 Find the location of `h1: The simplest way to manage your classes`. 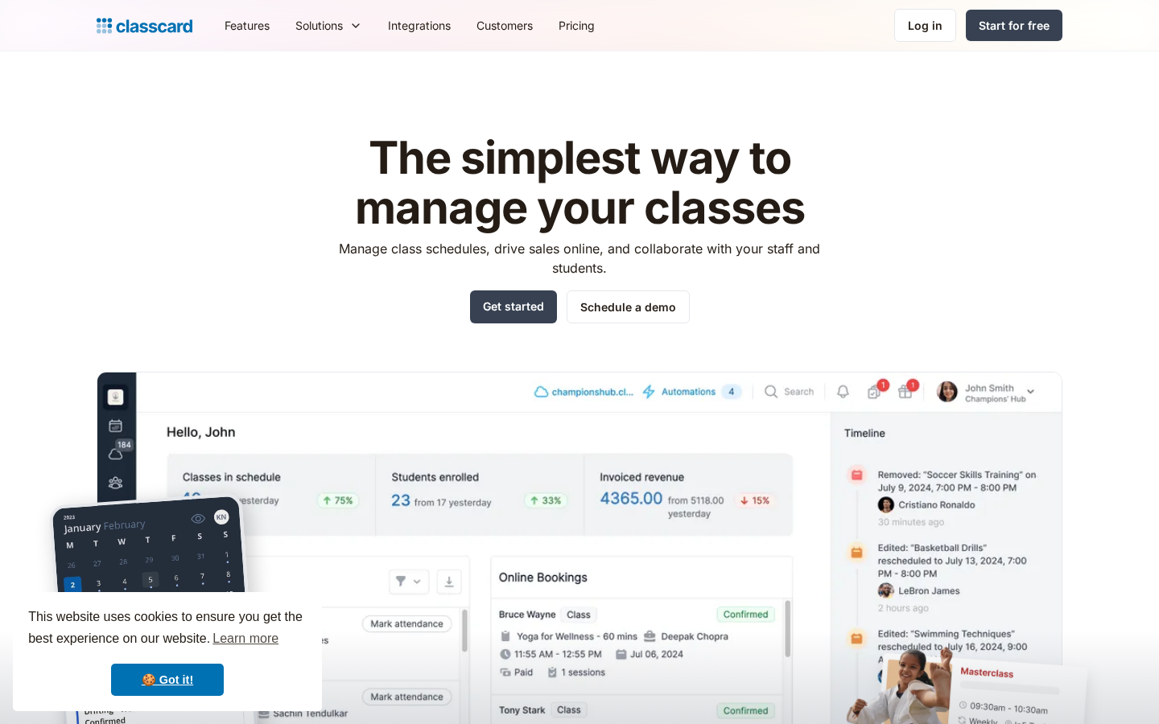

h1: The simplest way to manage your classes is located at coordinates (579, 183).